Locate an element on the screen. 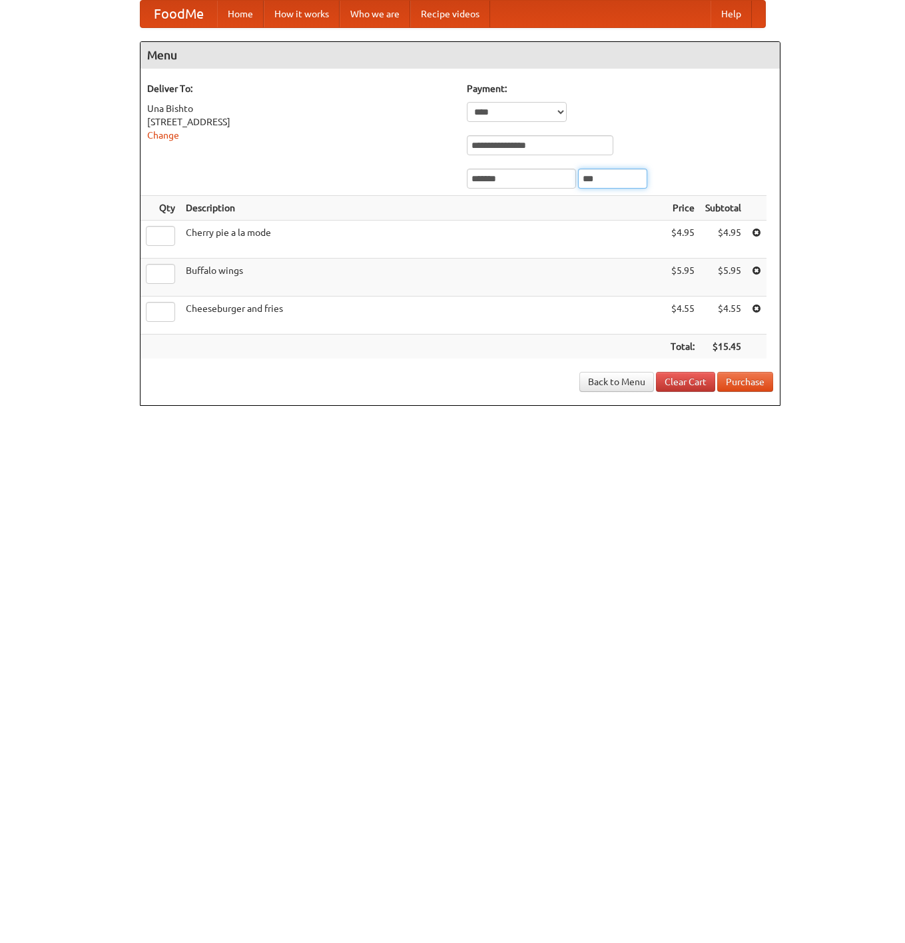 This screenshot has height=943, width=905. td: Cheeseburger and fries is located at coordinates (423, 315).